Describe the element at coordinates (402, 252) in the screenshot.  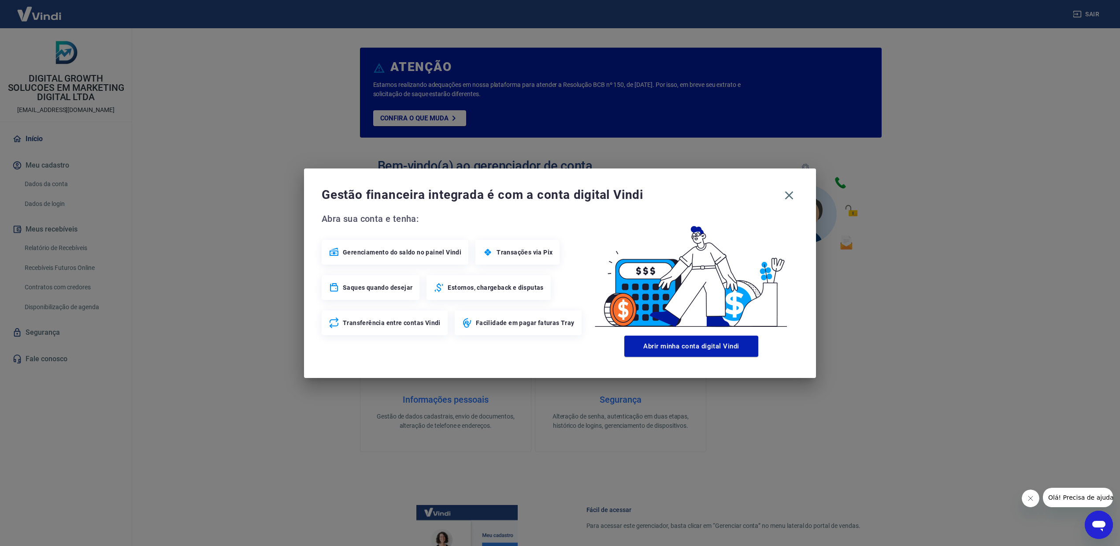
I see `span: Gerenciamento do saldo no painel Vindi` at that location.